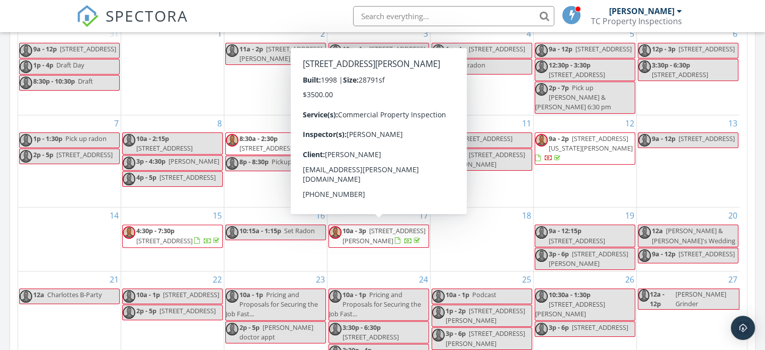 This screenshot has height=350, width=765. Describe the element at coordinates (456, 154) in the screenshot. I see `span: 1p - 4p` at that location.